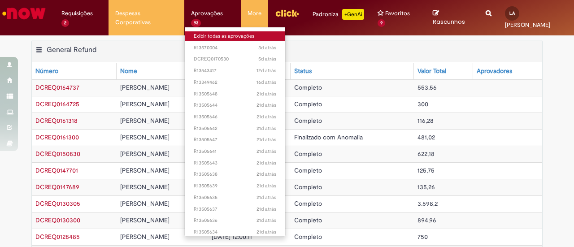 The height and width of the screenshot is (247, 574). Describe the element at coordinates (267, 70) in the screenshot. I see `span: 12d atrás` at that location.